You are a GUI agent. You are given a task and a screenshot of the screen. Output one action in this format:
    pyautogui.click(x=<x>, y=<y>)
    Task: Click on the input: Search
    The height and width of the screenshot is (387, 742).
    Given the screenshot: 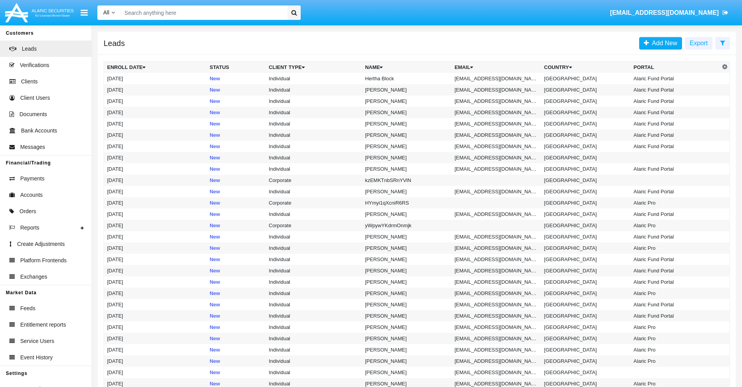 What is the action you would take?
    pyautogui.click(x=202, y=12)
    